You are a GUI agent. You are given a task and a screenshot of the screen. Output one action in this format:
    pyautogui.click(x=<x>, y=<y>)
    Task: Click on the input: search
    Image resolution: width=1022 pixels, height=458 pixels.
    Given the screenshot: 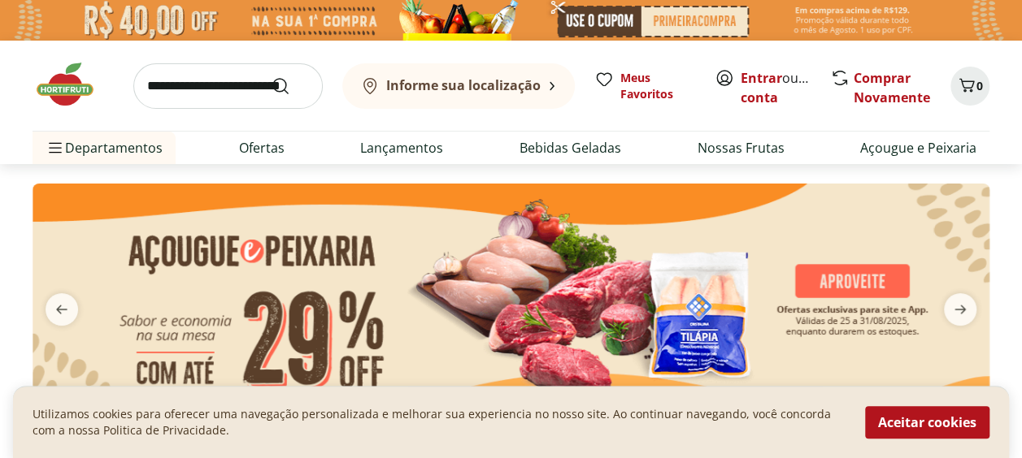 What is the action you would take?
    pyautogui.click(x=228, y=86)
    